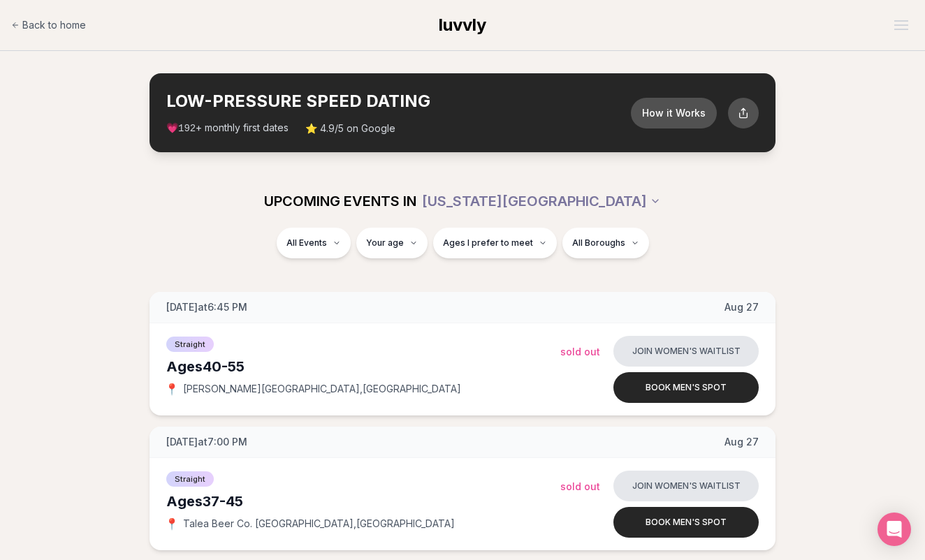 The width and height of the screenshot is (925, 560). I want to click on span: Back to home, so click(54, 25).